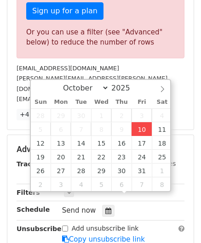 Image resolution: width=201 pixels, height=243 pixels. What do you see at coordinates (141, 157) in the screenshot?
I see `span: October 24, 2025` at bounding box center [141, 157].